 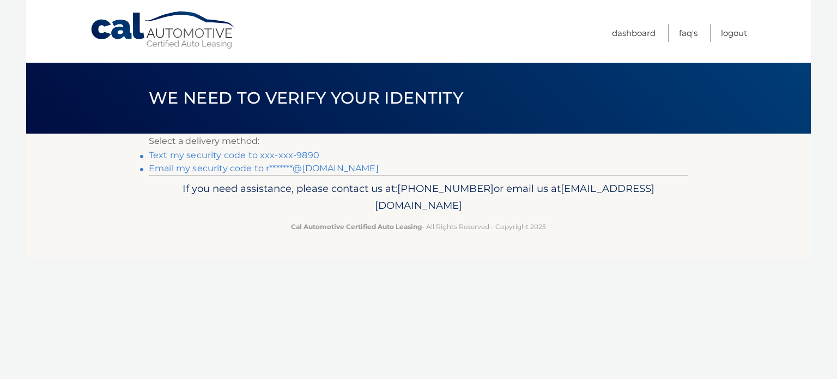 I want to click on a: Logout, so click(x=734, y=33).